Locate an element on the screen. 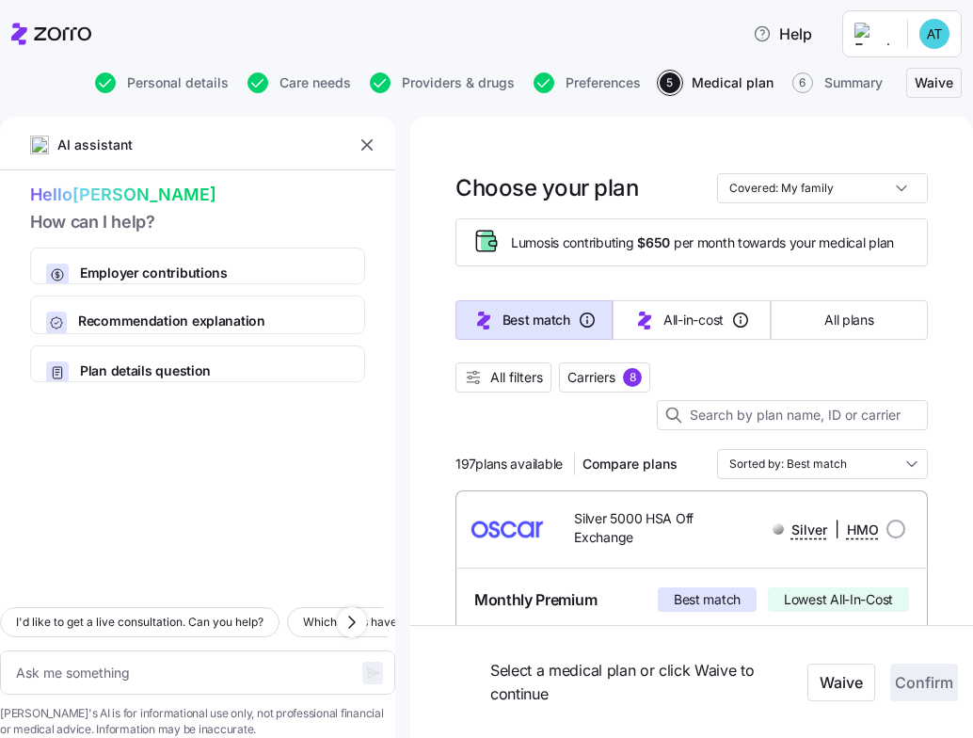  span: HMO is located at coordinates (863, 530).